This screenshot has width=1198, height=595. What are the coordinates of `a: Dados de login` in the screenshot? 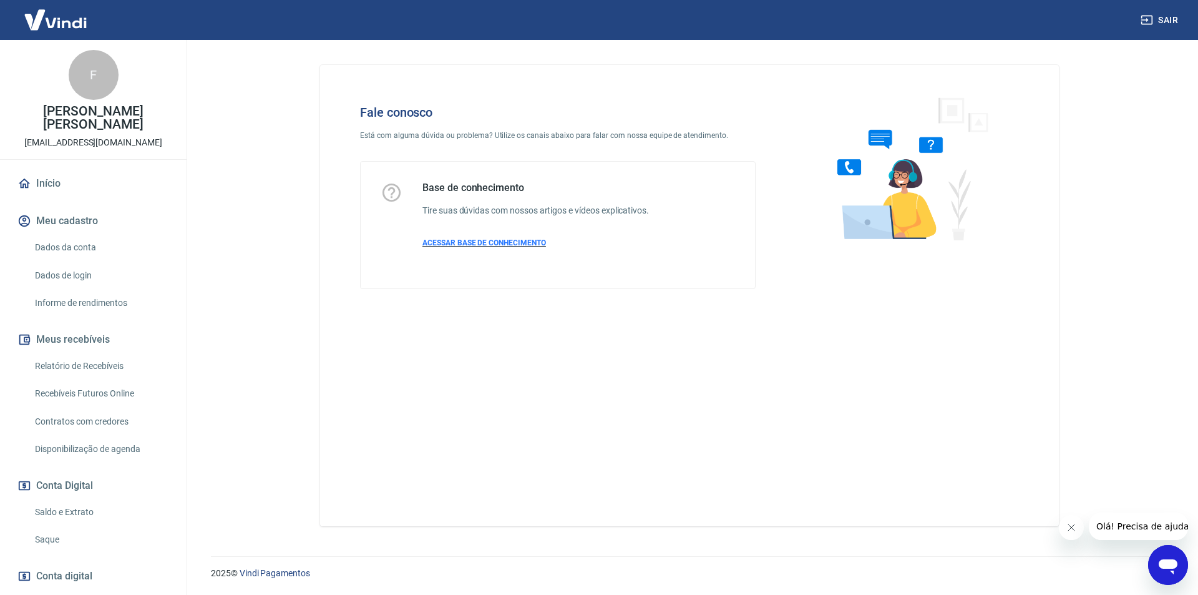 It's located at (100, 275).